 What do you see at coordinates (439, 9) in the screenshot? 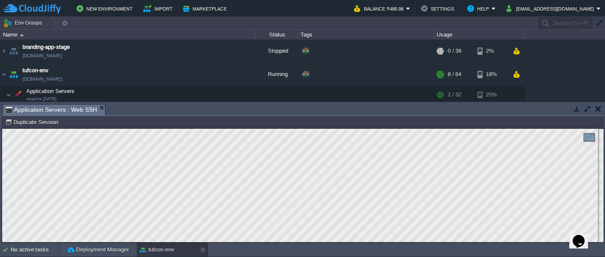
I see `button: Settings` at bounding box center [439, 9].